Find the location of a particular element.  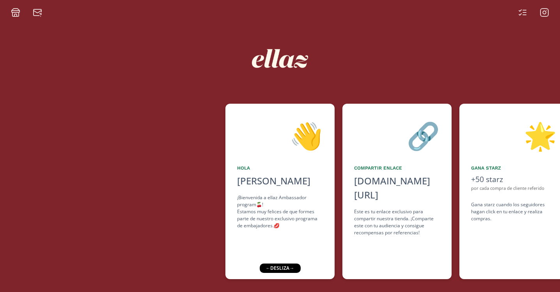

div: Gana starz cuando los seguidores hagan click en tu enlace y realiza compras . is located at coordinates (514, 212).